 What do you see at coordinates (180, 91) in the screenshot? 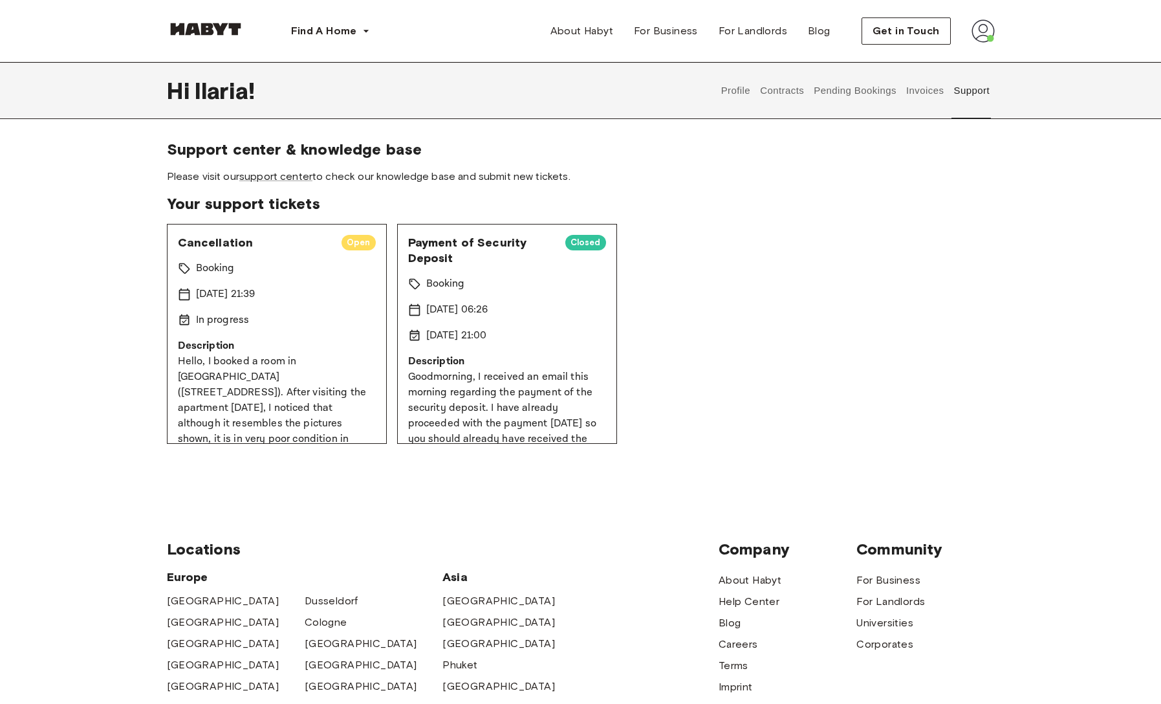
I see `span: Hi` at bounding box center [180, 91].